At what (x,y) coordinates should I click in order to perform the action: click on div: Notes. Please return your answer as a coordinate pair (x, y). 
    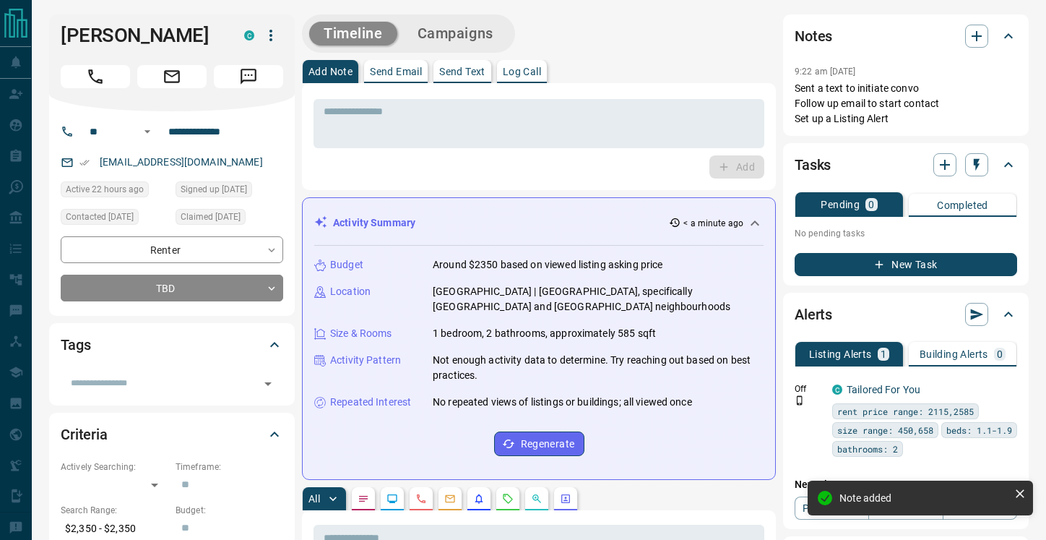
    Looking at the image, I should click on (906, 36).